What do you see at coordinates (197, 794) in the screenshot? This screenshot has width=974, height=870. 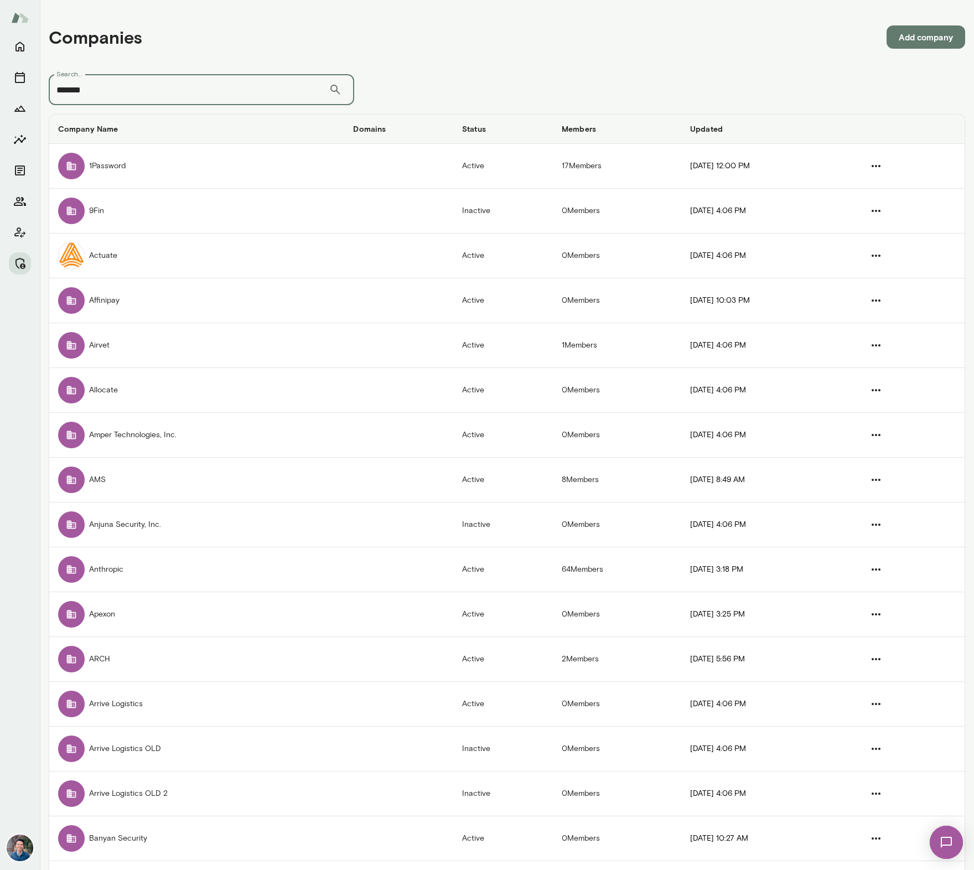 I see `td: Arrive Logistics OLD 2` at bounding box center [197, 794].